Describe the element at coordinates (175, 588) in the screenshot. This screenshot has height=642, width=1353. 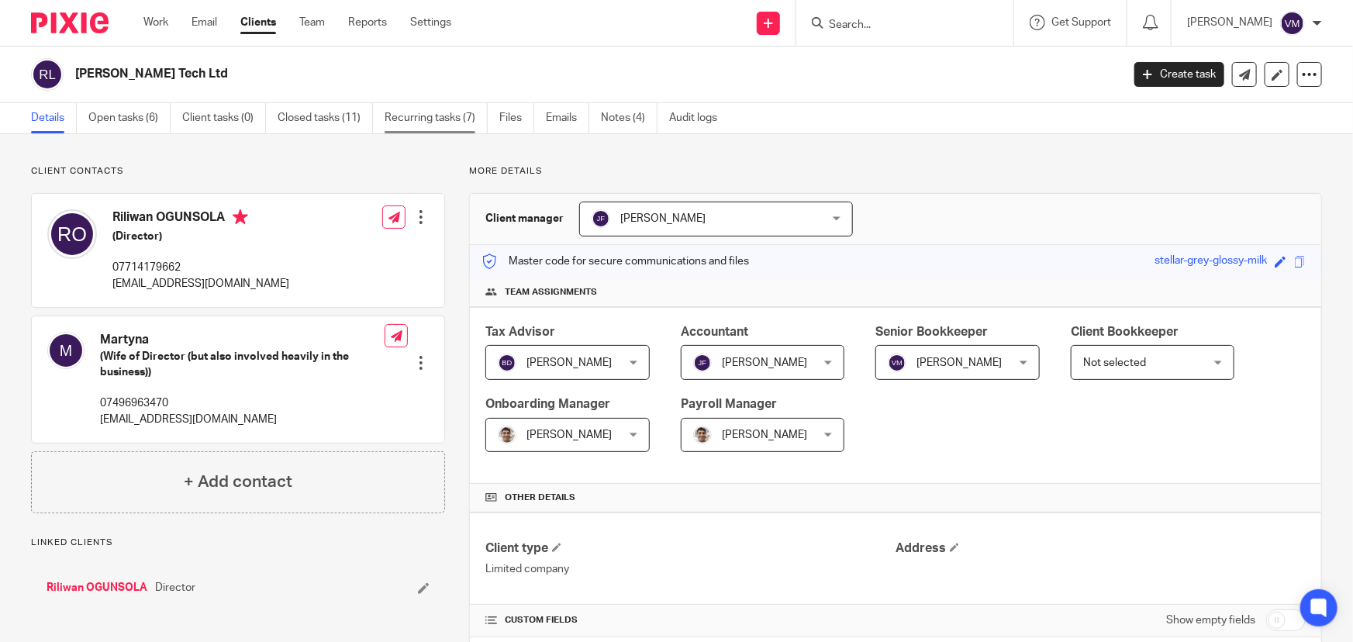
I see `span: Director` at that location.